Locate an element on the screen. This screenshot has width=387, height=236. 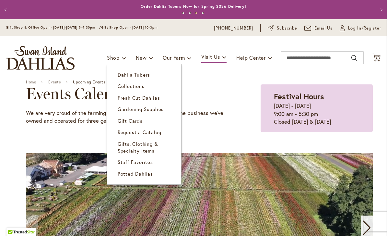
span: New is located at coordinates (141, 57).